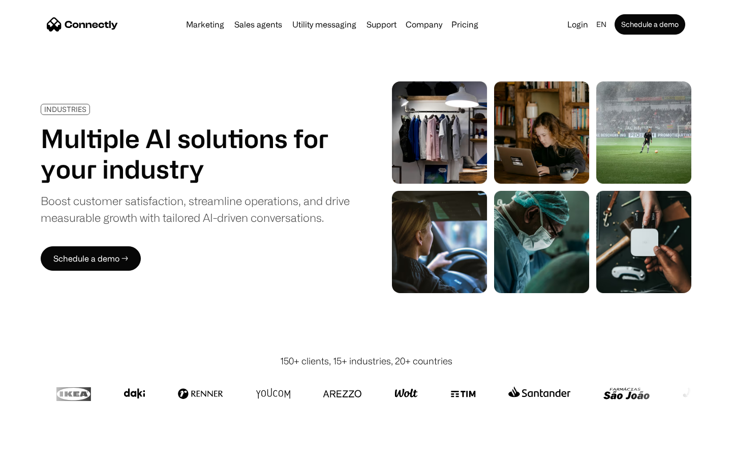 This screenshot has width=732, height=458. Describe the element at coordinates (36, 447) in the screenshot. I see `aside: Language selected: English` at that location.